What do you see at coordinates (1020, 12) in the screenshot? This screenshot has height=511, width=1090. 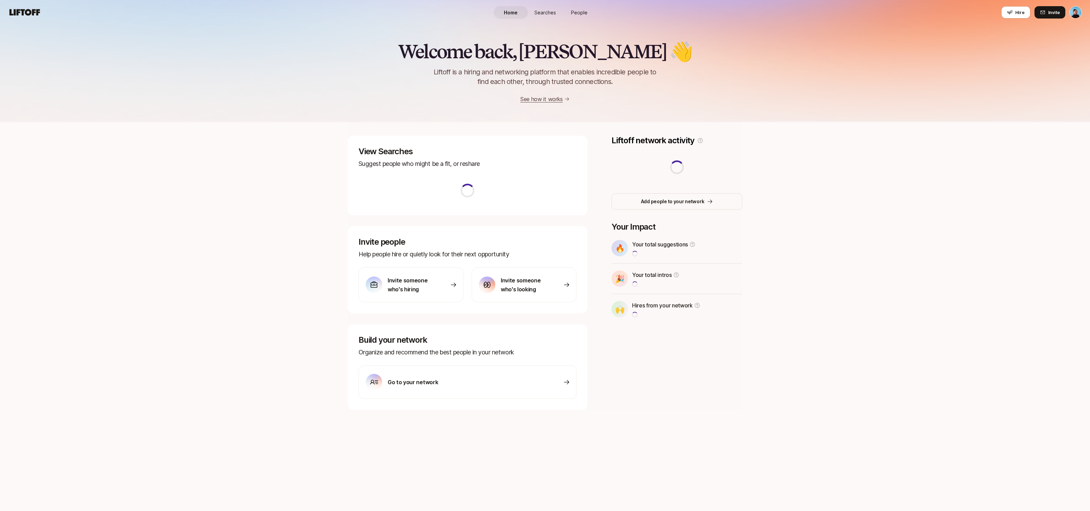 I see `span: Hire` at bounding box center [1020, 12].